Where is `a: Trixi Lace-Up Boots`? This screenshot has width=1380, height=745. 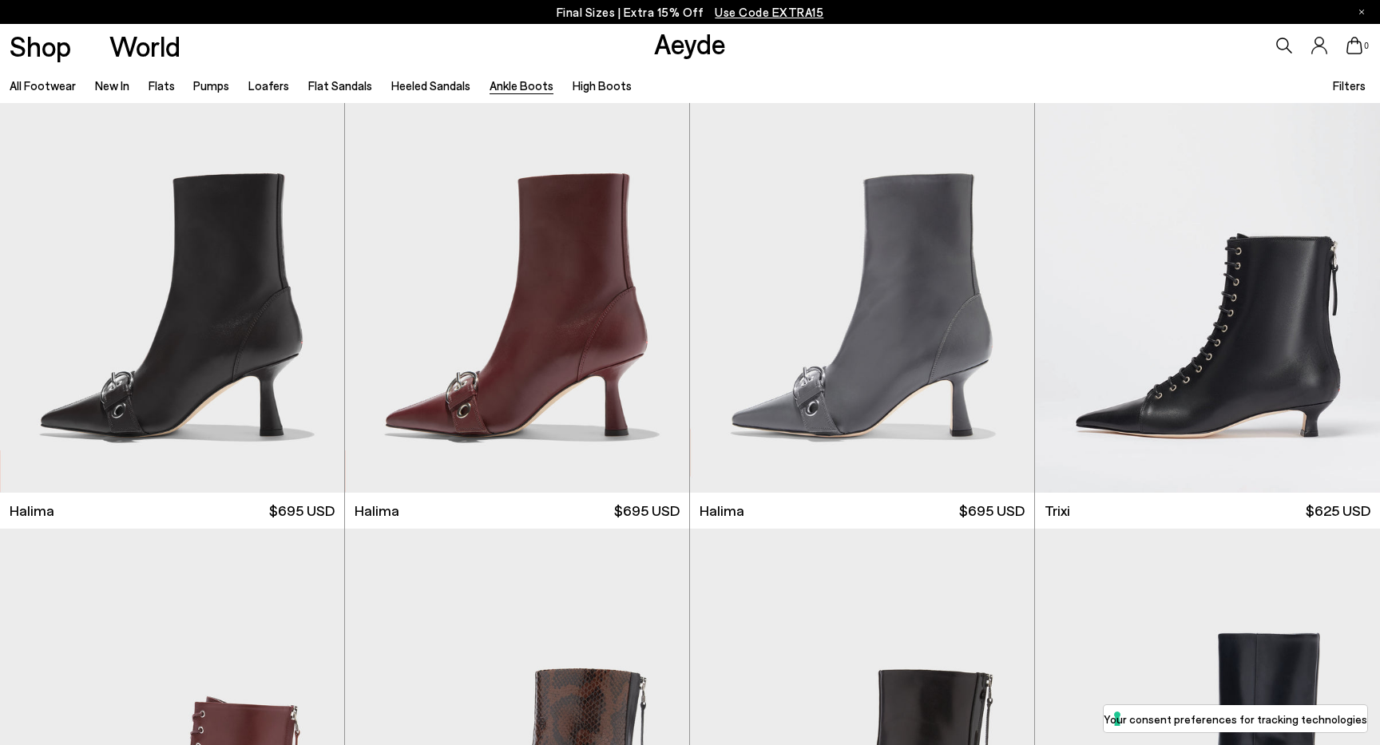 a: Trixi Lace-Up Boots is located at coordinates (1207, 276).